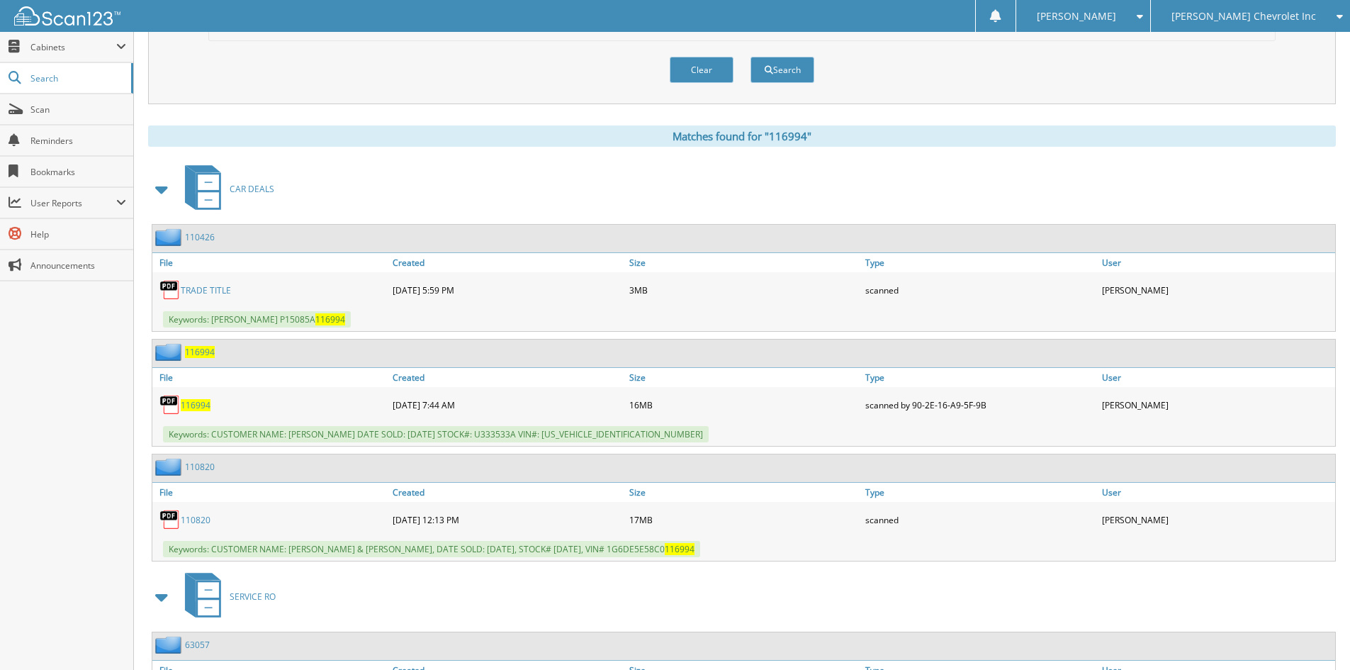  I want to click on a: TRADE TITLE, so click(205, 290).